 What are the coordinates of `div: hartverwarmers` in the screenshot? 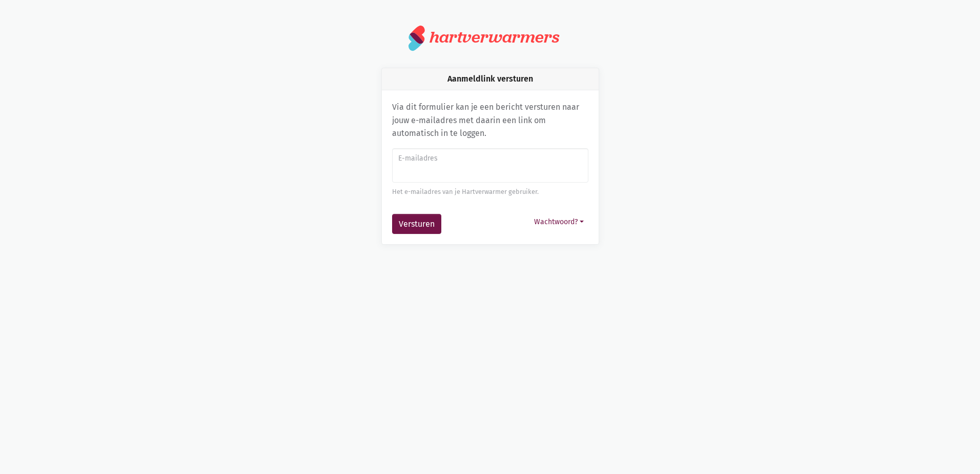 It's located at (494, 37).